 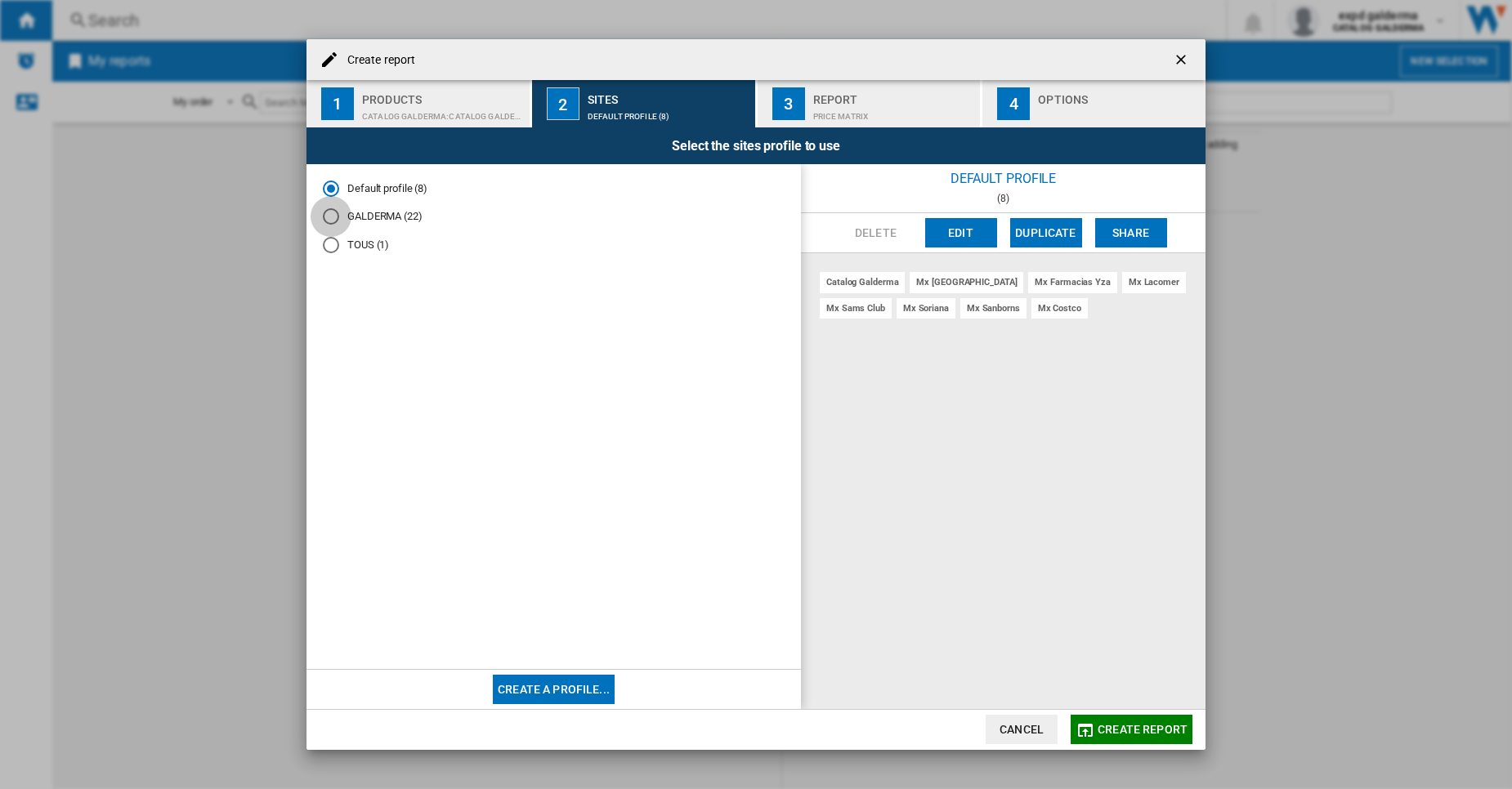 What do you see at coordinates (1131, 730) in the screenshot?
I see `button: Create report` at bounding box center [1131, 730].